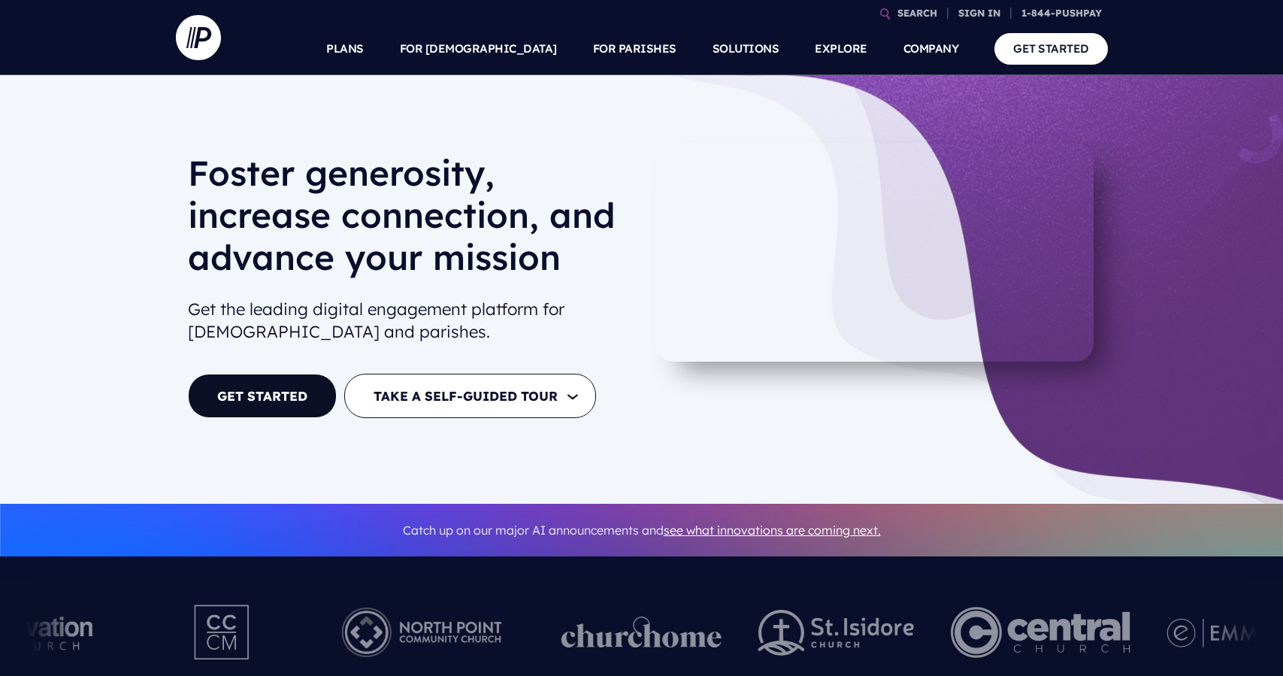 The width and height of the screenshot is (1283, 676). What do you see at coordinates (931, 49) in the screenshot?
I see `a: COMPANY` at bounding box center [931, 49].